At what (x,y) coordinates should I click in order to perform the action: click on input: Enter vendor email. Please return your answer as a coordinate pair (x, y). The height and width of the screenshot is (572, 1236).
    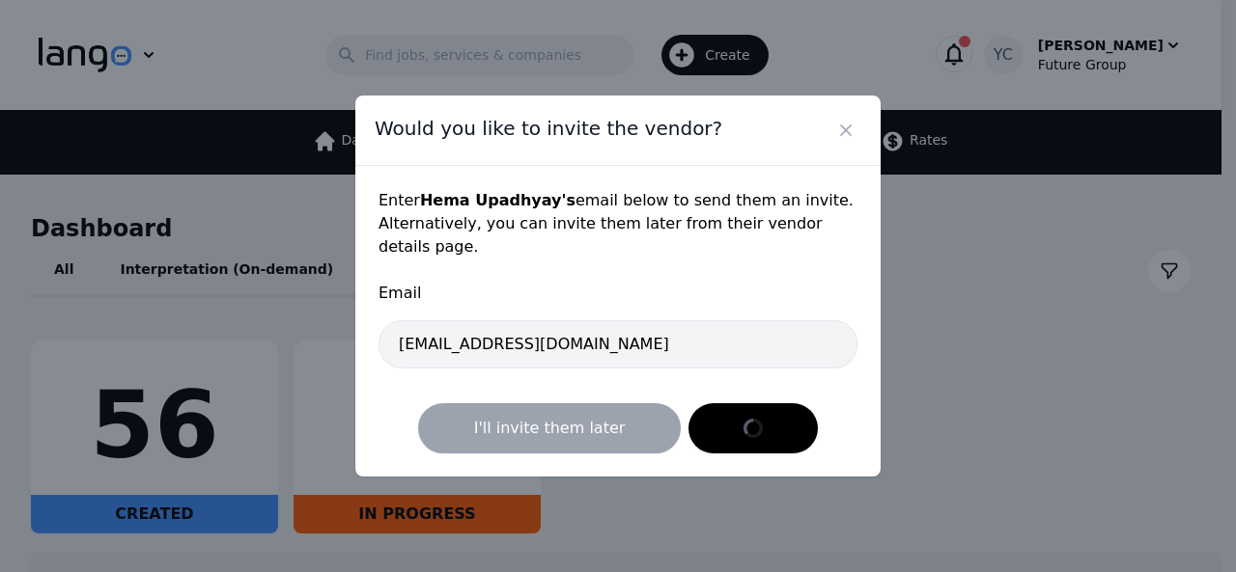
    Looking at the image, I should click on (618, 345).